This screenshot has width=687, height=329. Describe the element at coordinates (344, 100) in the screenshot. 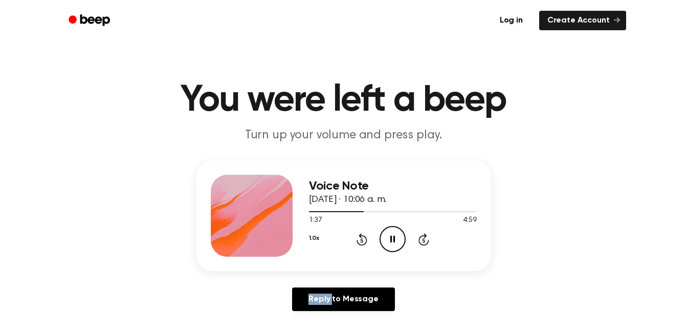

I see `h1: You were left a beep` at that location.